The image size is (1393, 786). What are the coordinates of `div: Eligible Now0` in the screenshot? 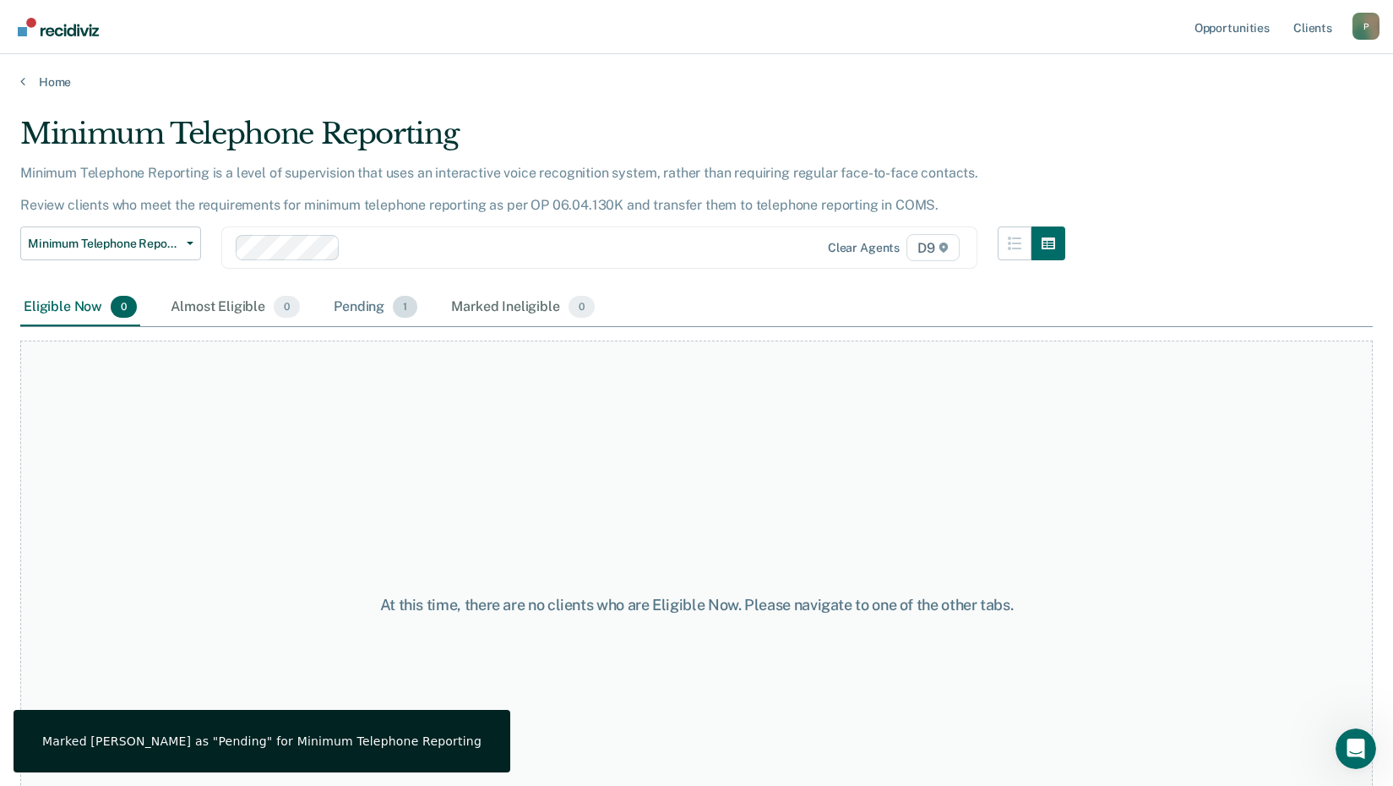 It's located at (80, 308).